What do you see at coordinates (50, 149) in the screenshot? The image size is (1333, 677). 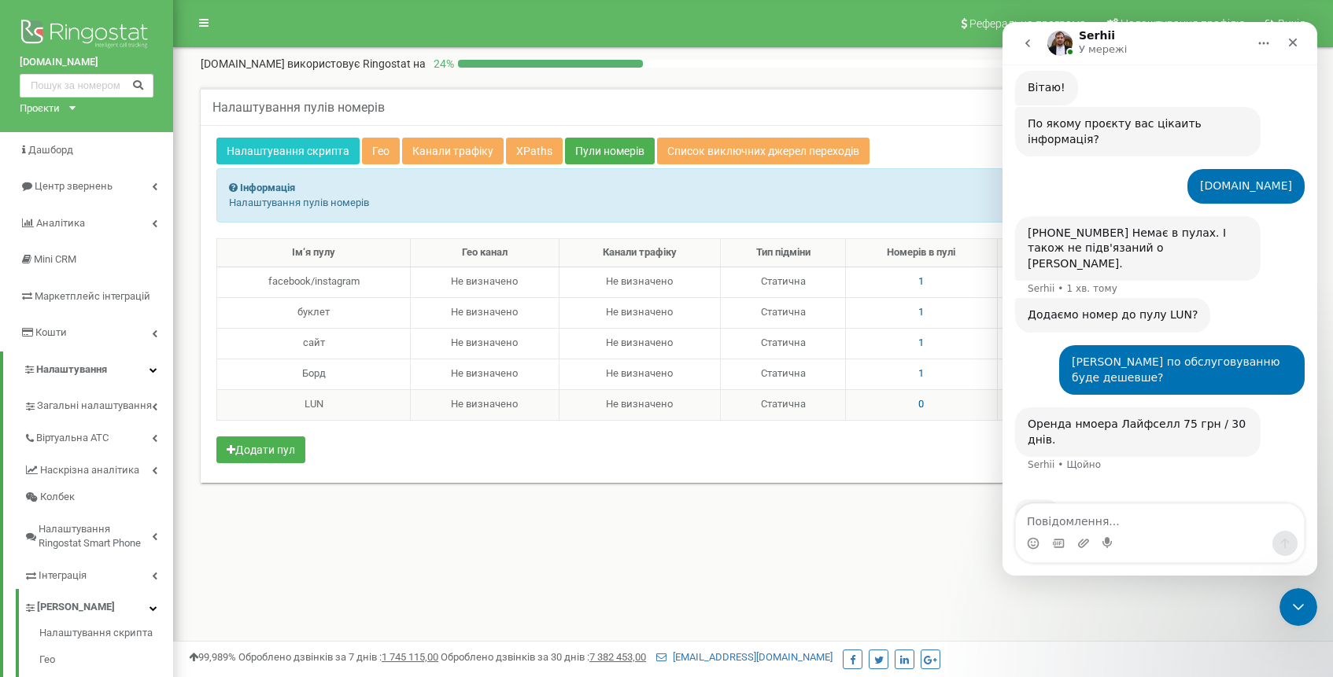 I see `span: Дашборд` at bounding box center [50, 149].